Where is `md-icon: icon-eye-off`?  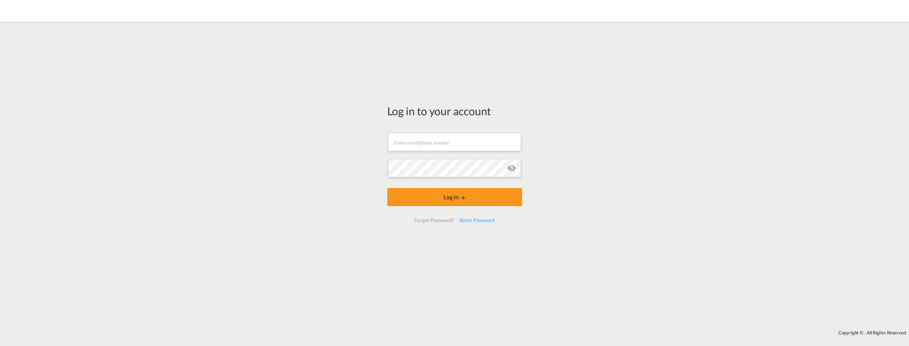
md-icon: icon-eye-off is located at coordinates (512, 168).